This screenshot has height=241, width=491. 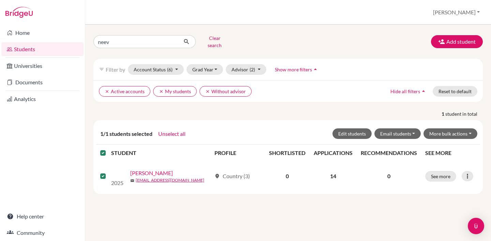 What do you see at coordinates (42, 82) in the screenshot?
I see `a: Documents` at bounding box center [42, 82].